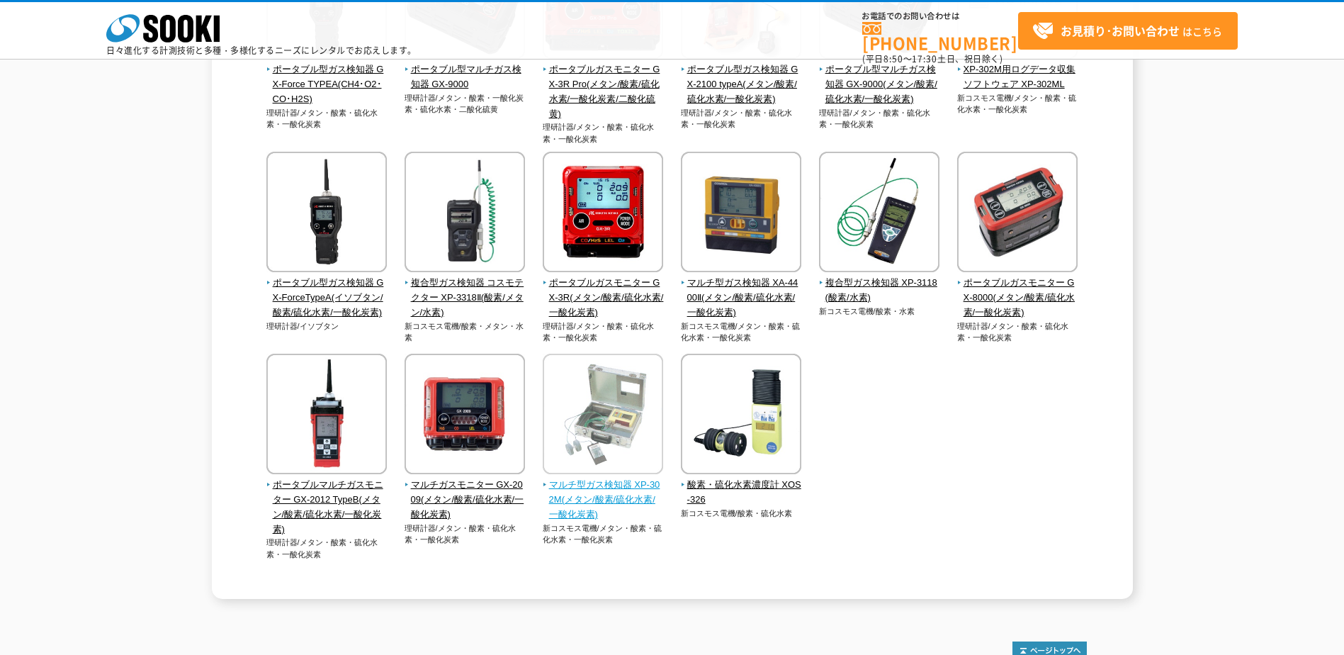 Image resolution: width=1344 pixels, height=655 pixels. What do you see at coordinates (1017, 213) in the screenshot?
I see `img: ポータブルガスモニター GX-8000(メタン/酸素/硫化水素/一酸化炭素)` at bounding box center [1017, 213].